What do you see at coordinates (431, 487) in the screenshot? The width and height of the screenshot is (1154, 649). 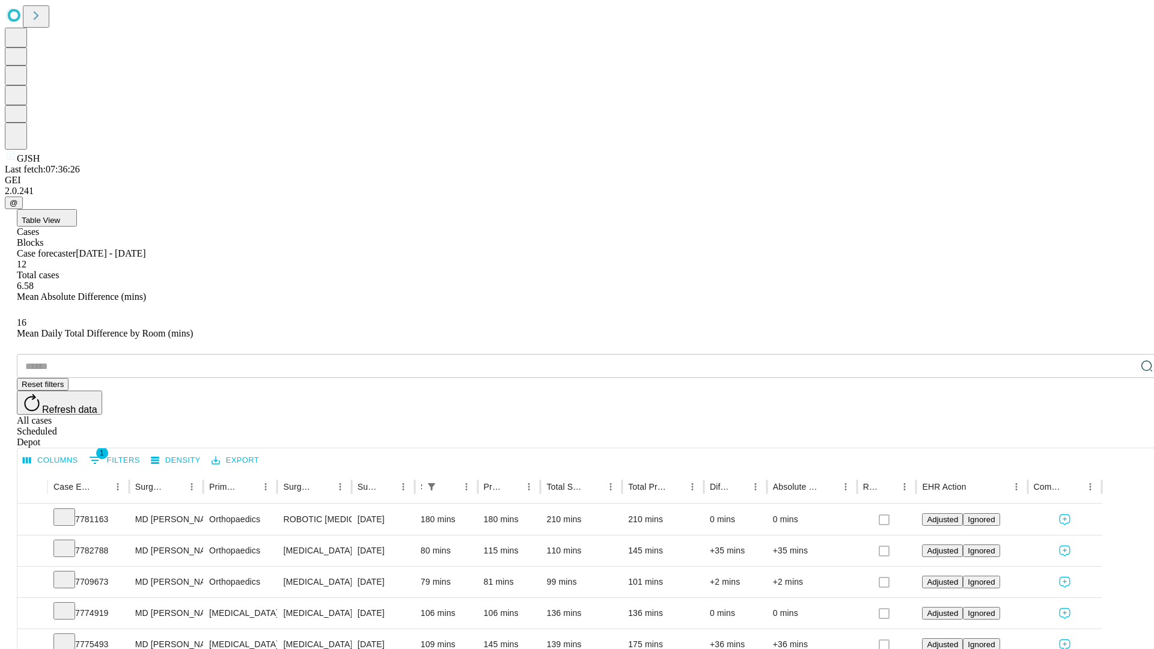 I see `div: 1 active filter` at bounding box center [431, 487].